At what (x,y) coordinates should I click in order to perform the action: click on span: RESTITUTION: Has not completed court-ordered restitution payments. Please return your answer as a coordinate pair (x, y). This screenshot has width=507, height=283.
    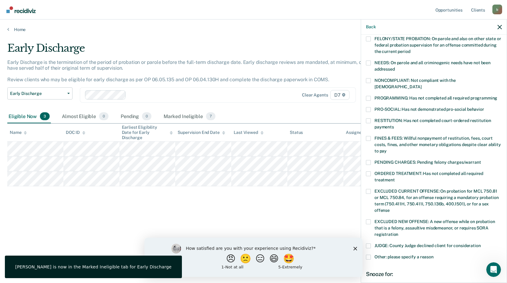
    Looking at the image, I should click on (433, 124).